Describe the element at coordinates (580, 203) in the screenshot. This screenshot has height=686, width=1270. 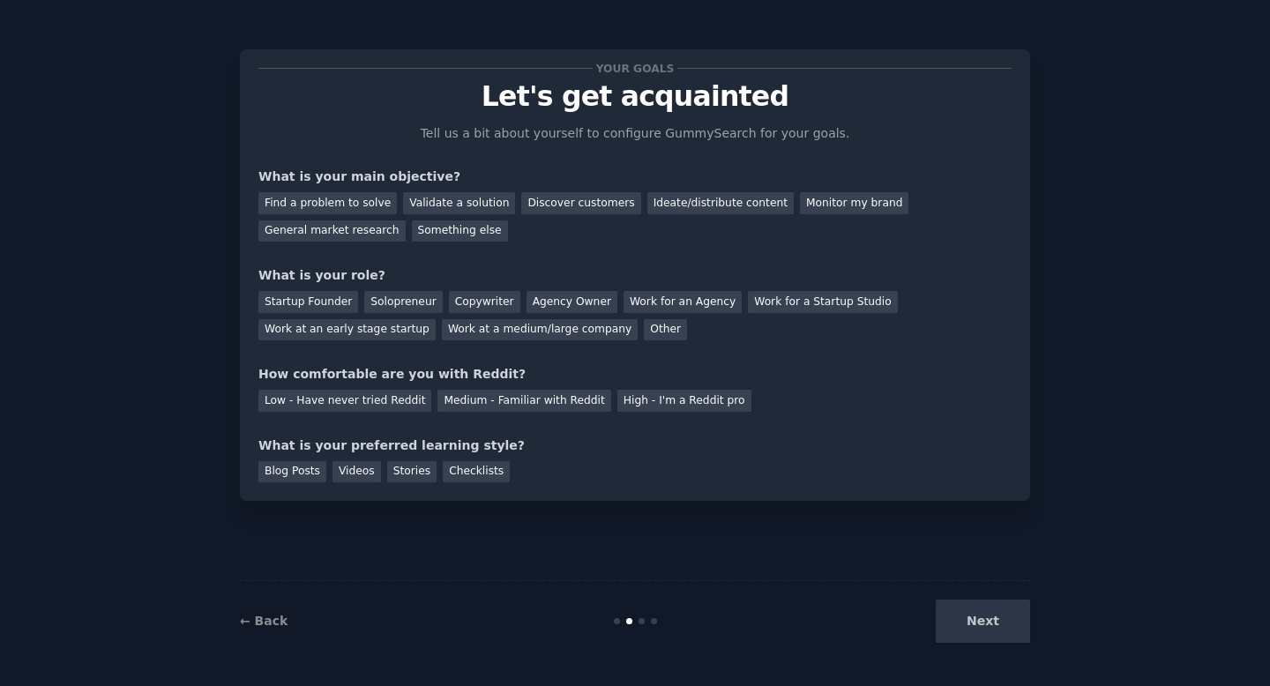
I see `div: Discover customers` at that location.